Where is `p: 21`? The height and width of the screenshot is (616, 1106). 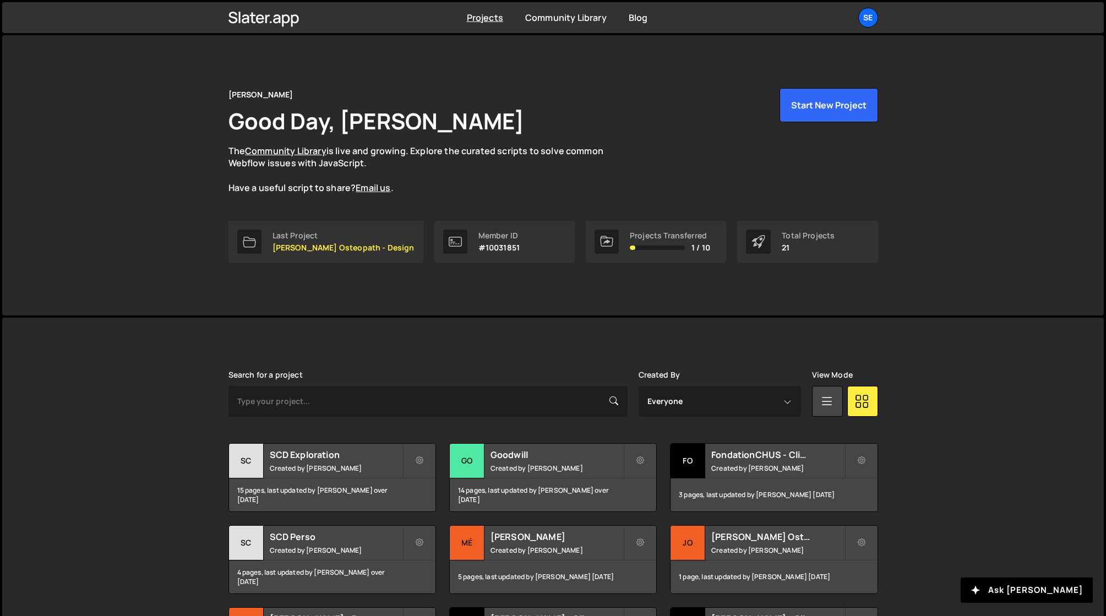
p: 21 is located at coordinates (808, 248).